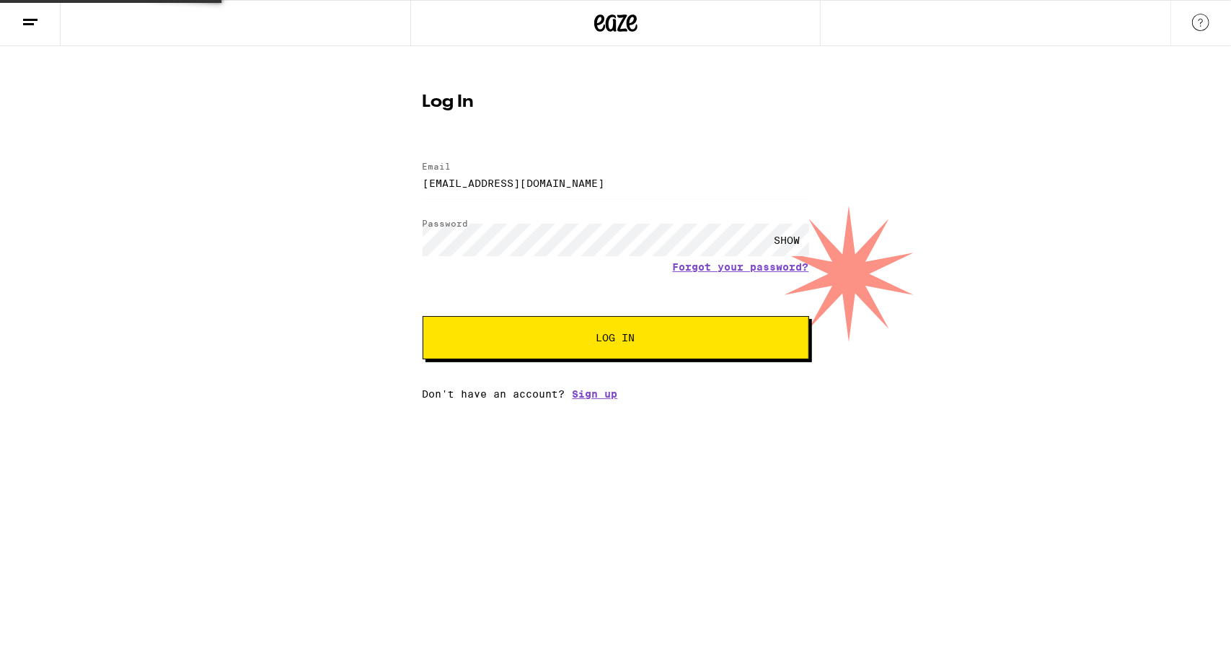 The width and height of the screenshot is (1231, 648). What do you see at coordinates (616, 394) in the screenshot?
I see `div: Don't have an account?` at bounding box center [616, 394].